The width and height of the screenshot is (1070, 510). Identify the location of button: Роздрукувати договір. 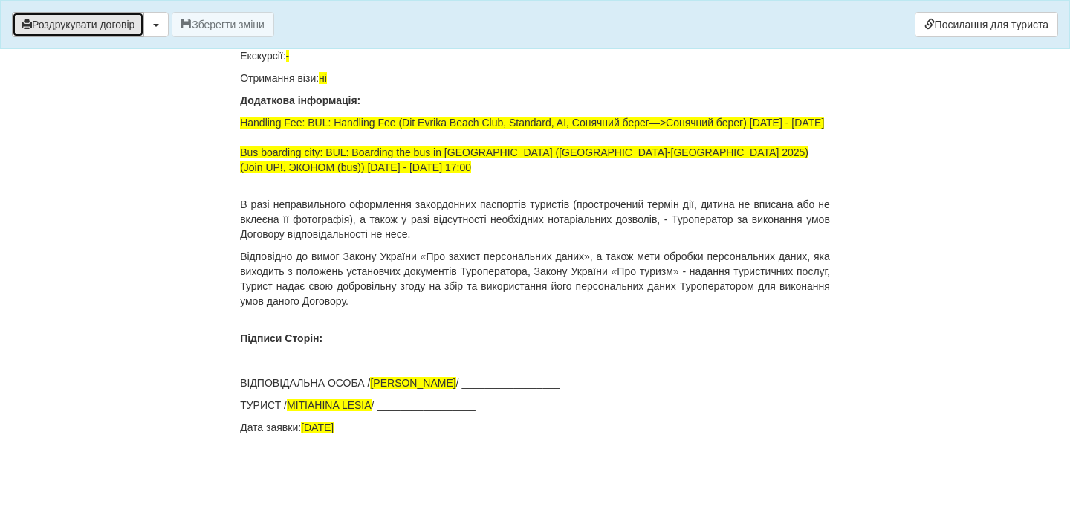
(78, 25).